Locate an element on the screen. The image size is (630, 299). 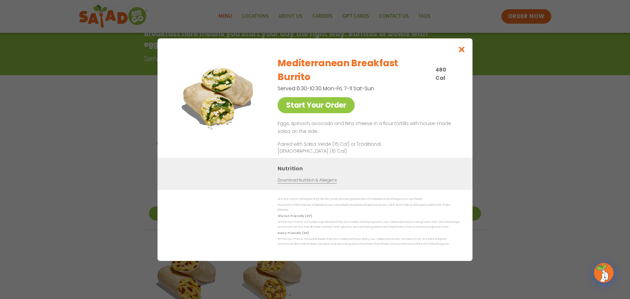
img: Featured product photo for Mediterranean Breakfast Burrito is located at coordinates (218, 97).